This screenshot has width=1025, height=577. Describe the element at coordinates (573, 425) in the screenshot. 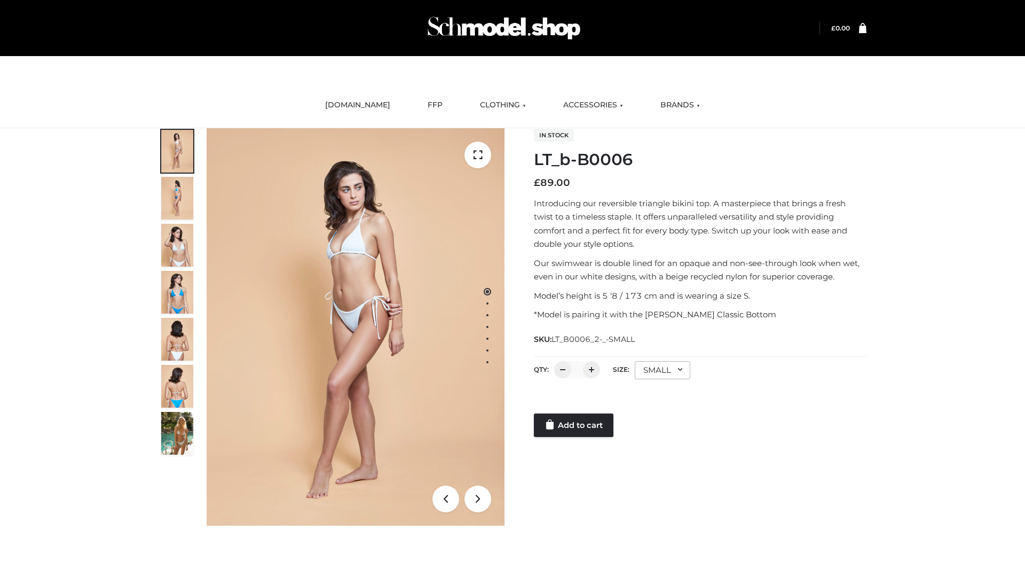

I see `a: Add to cart` at that location.